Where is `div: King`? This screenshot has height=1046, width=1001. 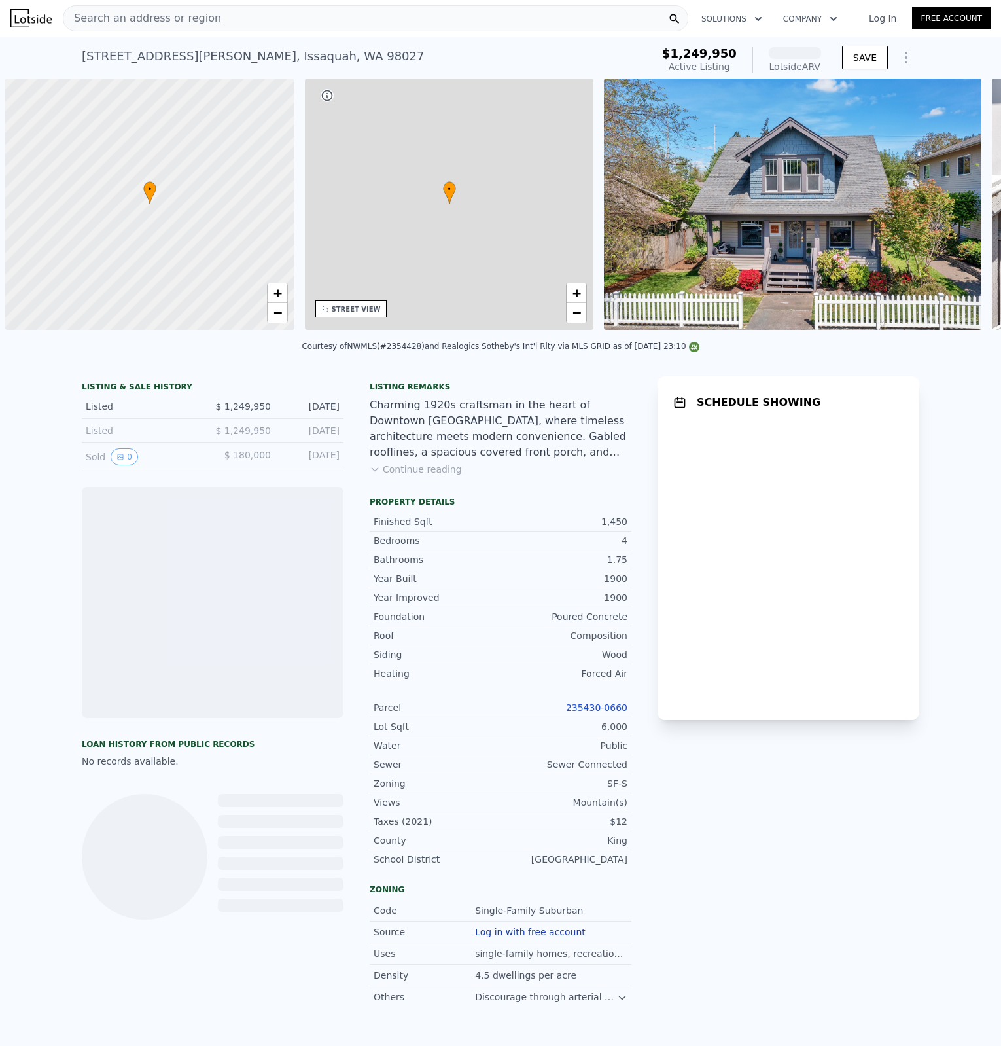
div: King is located at coordinates (564, 840).